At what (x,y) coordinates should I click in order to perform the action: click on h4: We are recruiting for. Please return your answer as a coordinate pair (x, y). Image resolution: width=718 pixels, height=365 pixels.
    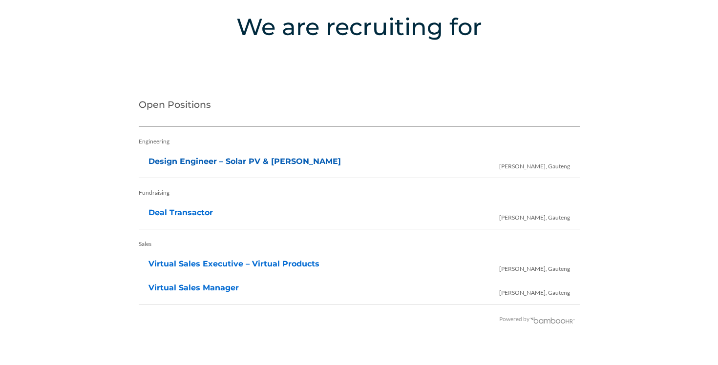
    Looking at the image, I should click on (359, 27).